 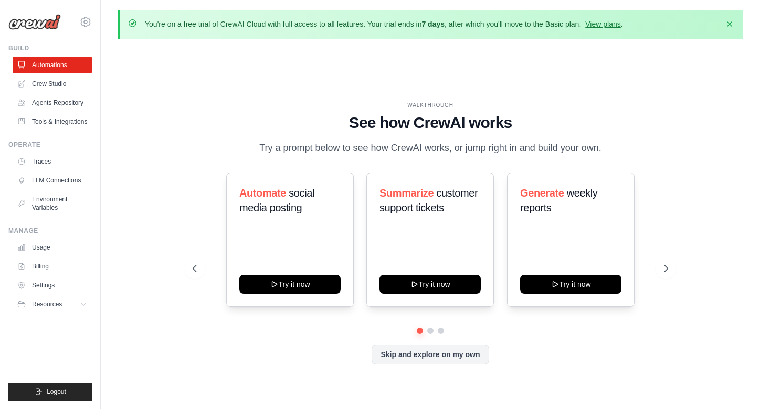 What do you see at coordinates (52, 84) in the screenshot?
I see `a: Crew Studio` at bounding box center [52, 84].